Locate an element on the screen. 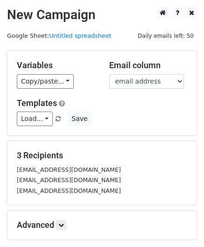 The height and width of the screenshot is (247, 204). a: Load... is located at coordinates (35, 119).